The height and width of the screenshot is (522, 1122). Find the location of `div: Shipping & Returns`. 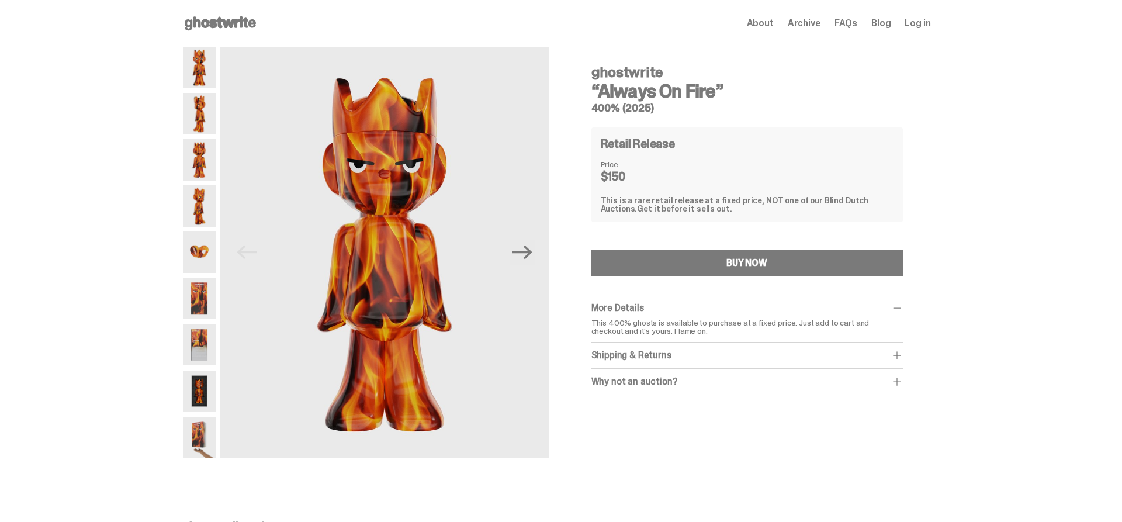

div: Shipping & Returns is located at coordinates (747, 355).